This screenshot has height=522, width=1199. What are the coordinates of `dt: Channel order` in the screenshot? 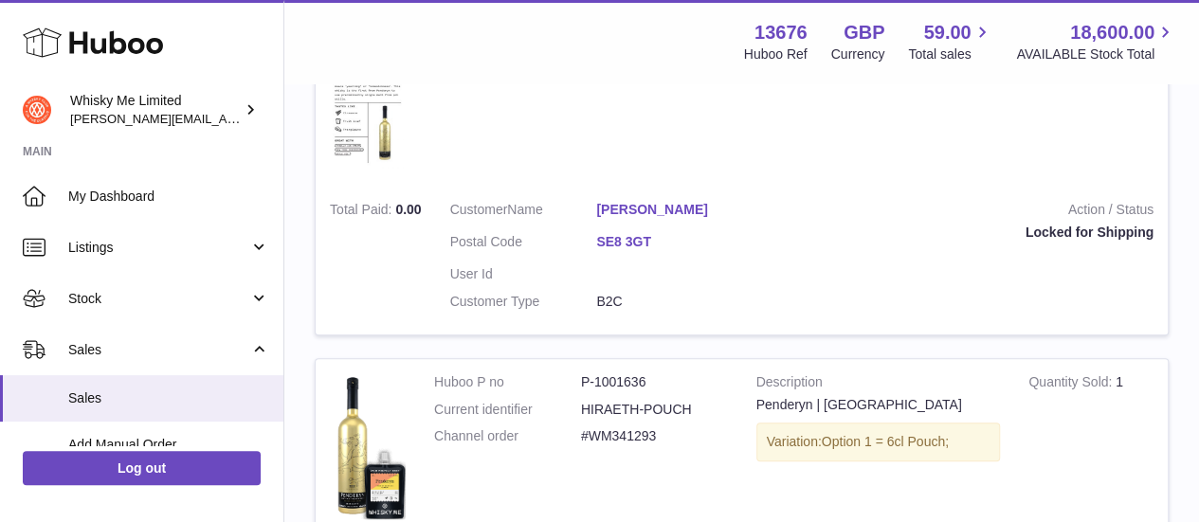 It's located at (507, 436).